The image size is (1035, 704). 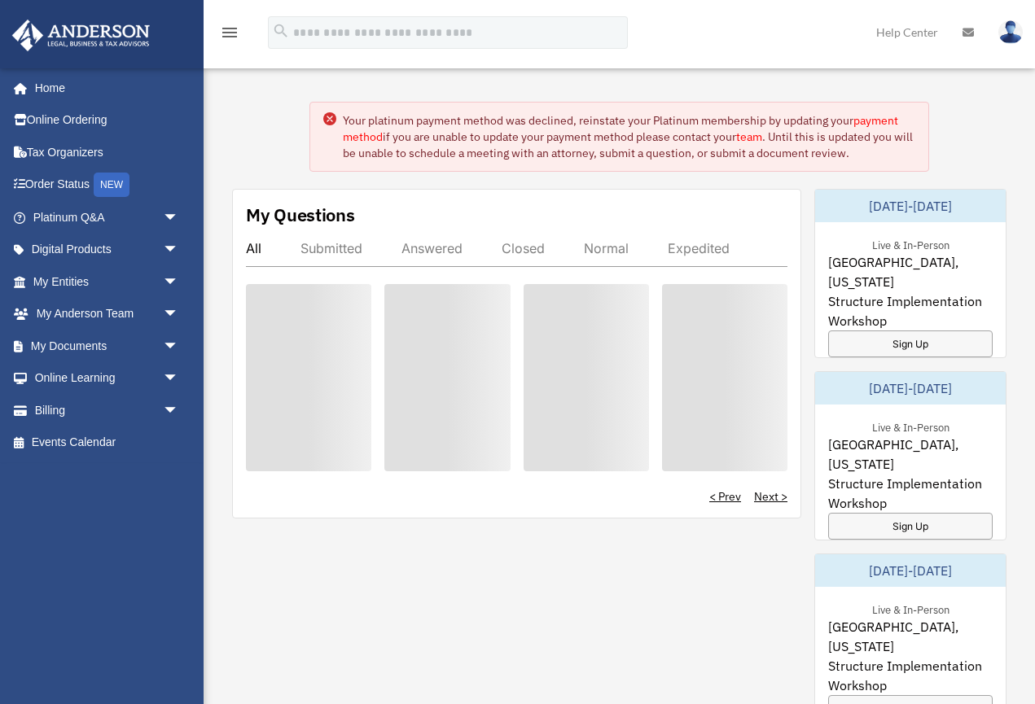 I want to click on a: payment method, so click(x=621, y=129).